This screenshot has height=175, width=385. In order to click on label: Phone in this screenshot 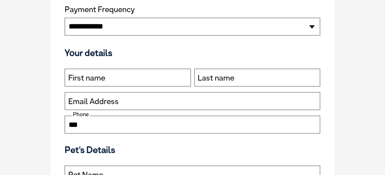, I will do `click(81, 114)`.